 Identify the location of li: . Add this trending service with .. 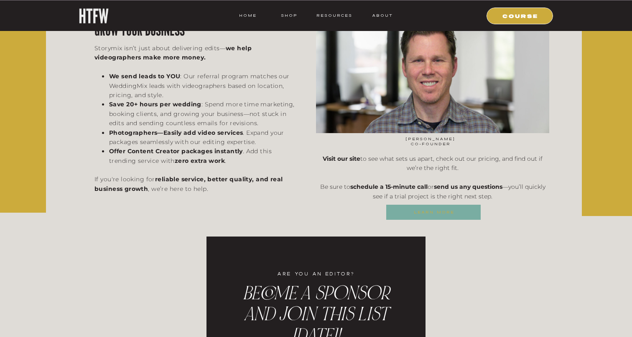
(204, 156).